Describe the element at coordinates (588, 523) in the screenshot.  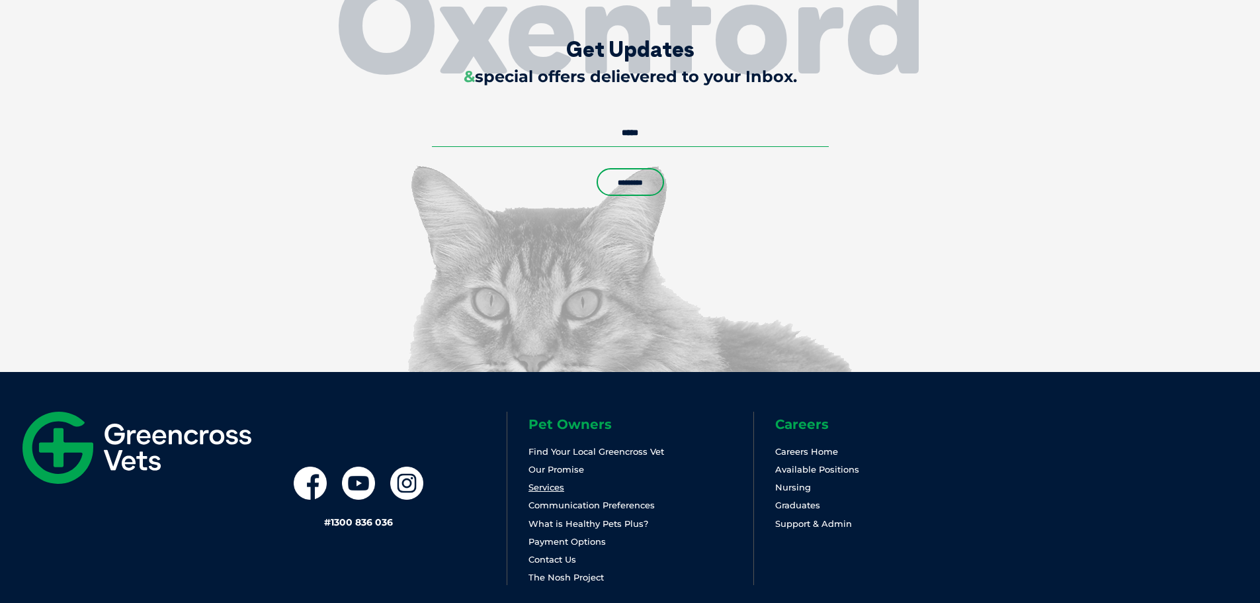
I see `a: What is Healthy Pets Plus?` at that location.